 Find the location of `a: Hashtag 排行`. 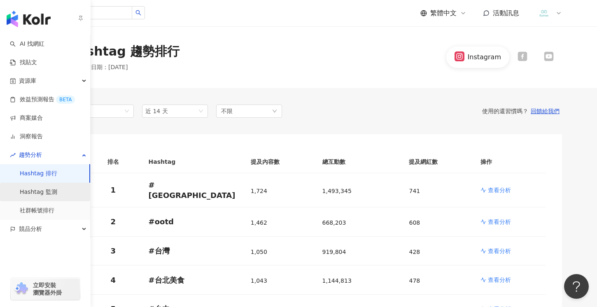

a: Hashtag 排行 is located at coordinates (38, 174).